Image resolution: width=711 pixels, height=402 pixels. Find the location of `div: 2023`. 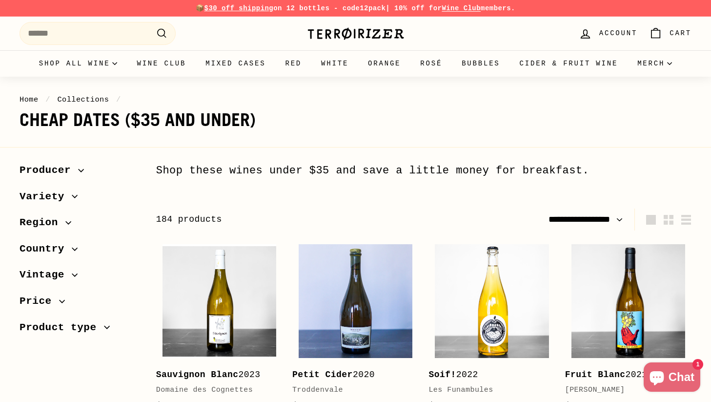

div: 2023 is located at coordinates (214, 374).